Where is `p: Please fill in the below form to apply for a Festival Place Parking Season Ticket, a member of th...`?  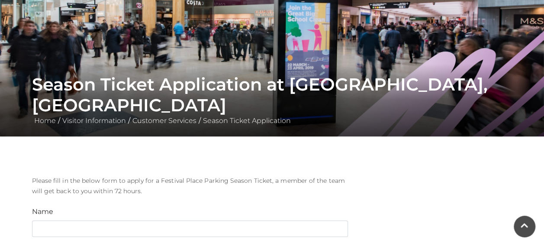 p: Please fill in the below form to apply for a Festival Place Parking Season Ticket, a member of th... is located at coordinates (190, 186).